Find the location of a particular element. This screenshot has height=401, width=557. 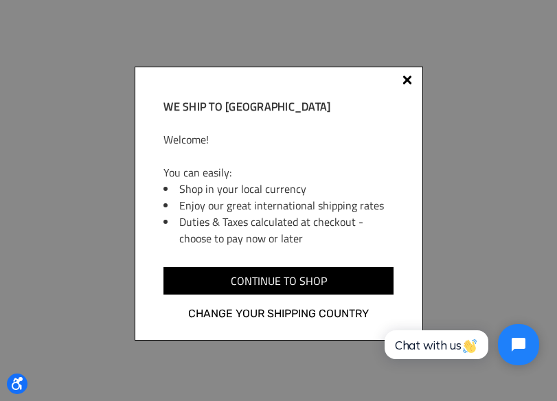

li: Duties & Taxes calculated at checkout - choose to pay now or later is located at coordinates (286, 230).